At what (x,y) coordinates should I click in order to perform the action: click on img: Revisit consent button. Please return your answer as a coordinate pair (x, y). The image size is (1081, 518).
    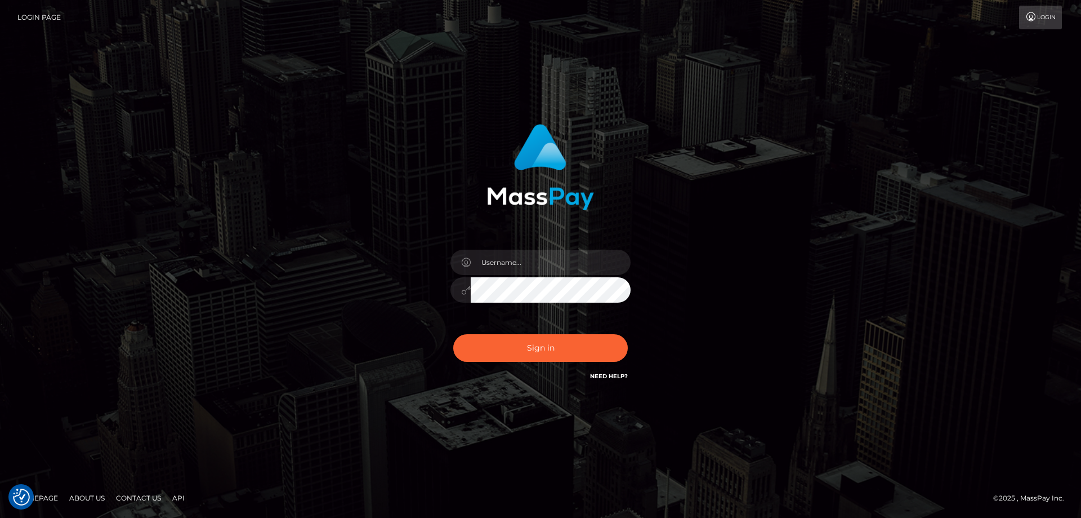
    Looking at the image, I should click on (21, 497).